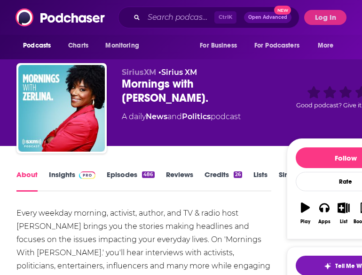 This screenshot has width=362, height=275. What do you see at coordinates (223, 181) in the screenshot?
I see `a: Credits26` at bounding box center [223, 181].